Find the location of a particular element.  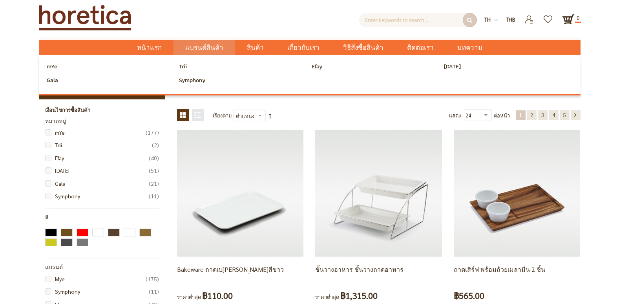

strong: เงื่อนไขการซื้อสินค้า is located at coordinates (67, 110).